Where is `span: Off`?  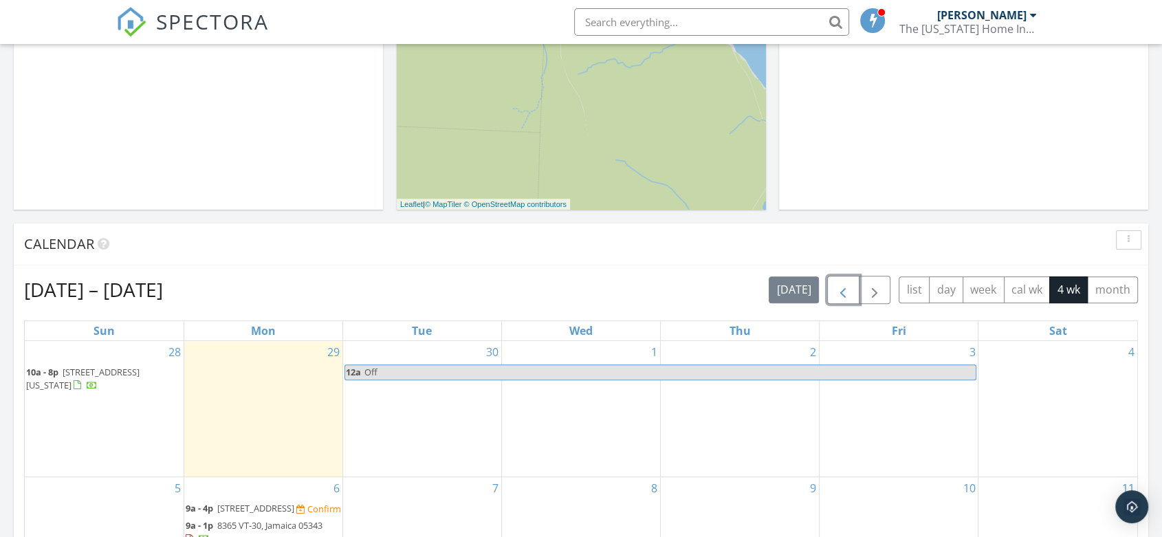 span: Off is located at coordinates (371, 372).